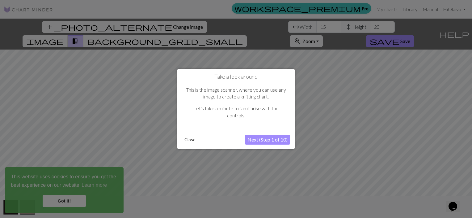  I want to click on h1: Take a look around, so click(236, 77).